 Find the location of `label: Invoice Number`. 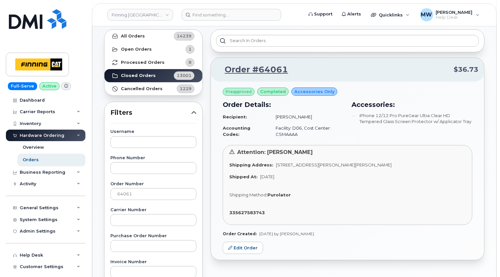

label: Invoice Number is located at coordinates (153, 262).